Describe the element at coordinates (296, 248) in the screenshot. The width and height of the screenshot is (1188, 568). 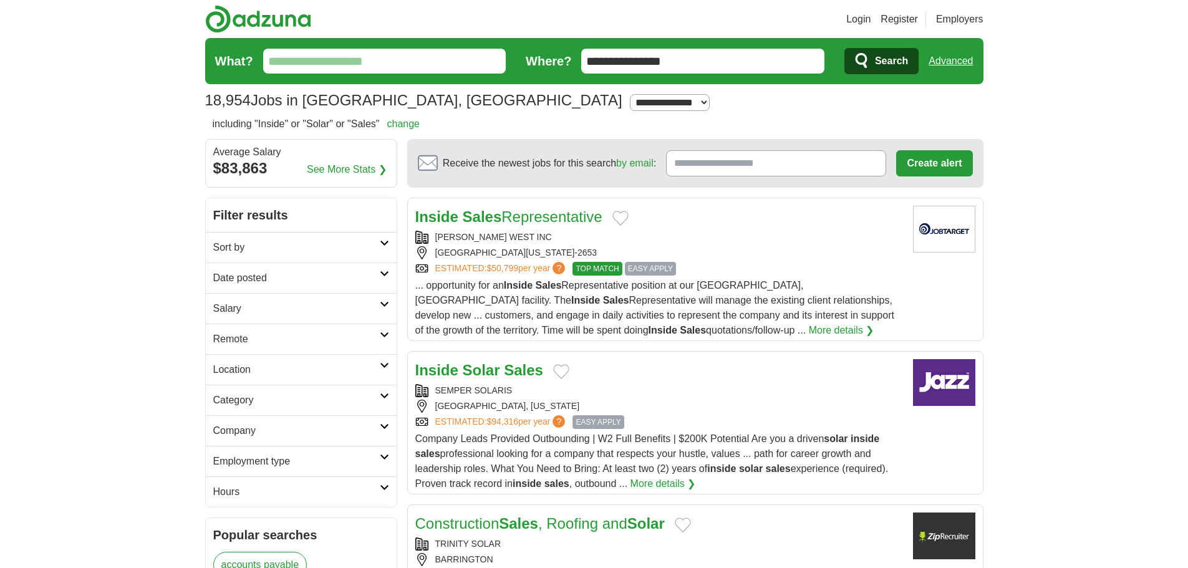
I see `h2: Sort by` at that location.